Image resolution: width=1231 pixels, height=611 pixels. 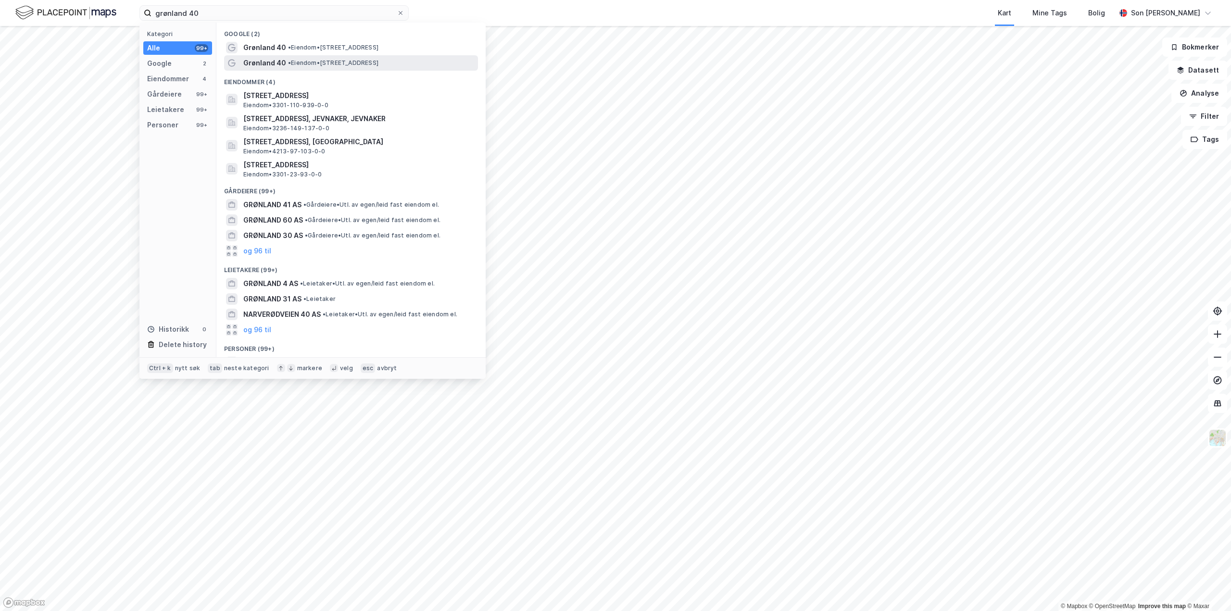 I want to click on div: nytt søk, so click(x=188, y=368).